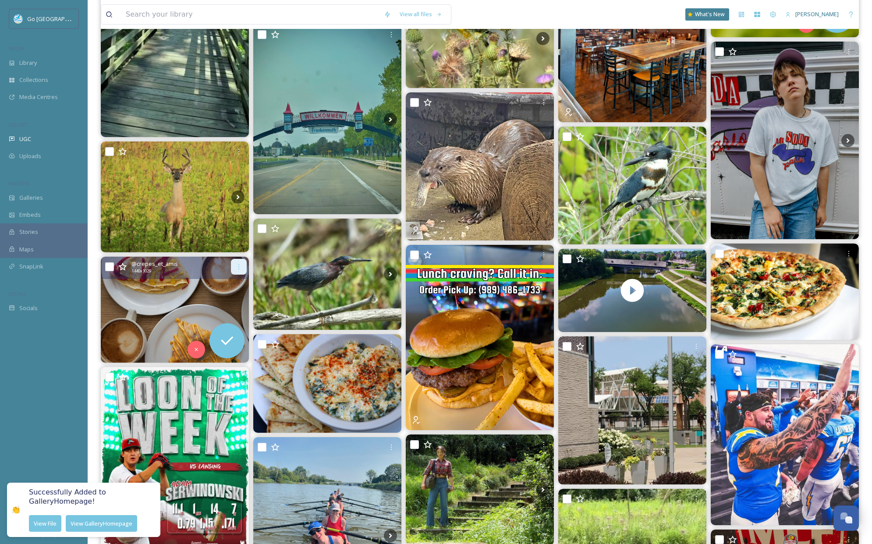 The image size is (872, 544). I want to click on span: SnapLink, so click(31, 266).